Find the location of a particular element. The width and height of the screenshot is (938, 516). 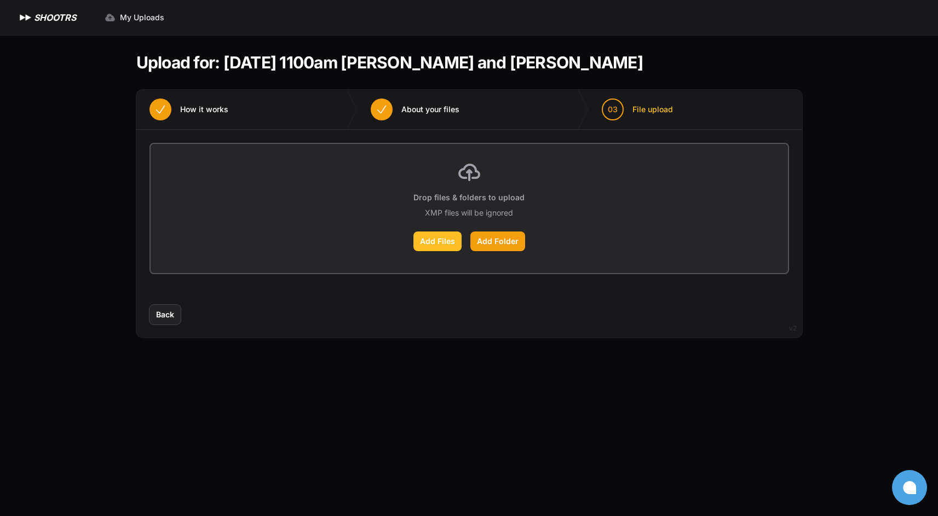

button: How it works is located at coordinates (189, 110).